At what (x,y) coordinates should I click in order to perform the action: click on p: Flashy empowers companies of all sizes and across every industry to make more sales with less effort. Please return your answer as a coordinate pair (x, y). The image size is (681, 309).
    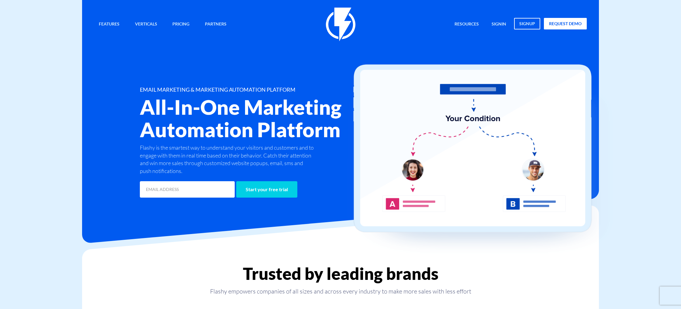
    Looking at the image, I should click on (340, 292).